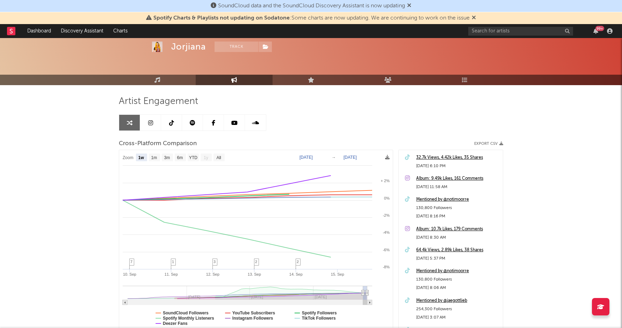 This screenshot has width=622, height=328. What do you see at coordinates (167, 158) in the screenshot?
I see `text: 3m` at bounding box center [167, 158].